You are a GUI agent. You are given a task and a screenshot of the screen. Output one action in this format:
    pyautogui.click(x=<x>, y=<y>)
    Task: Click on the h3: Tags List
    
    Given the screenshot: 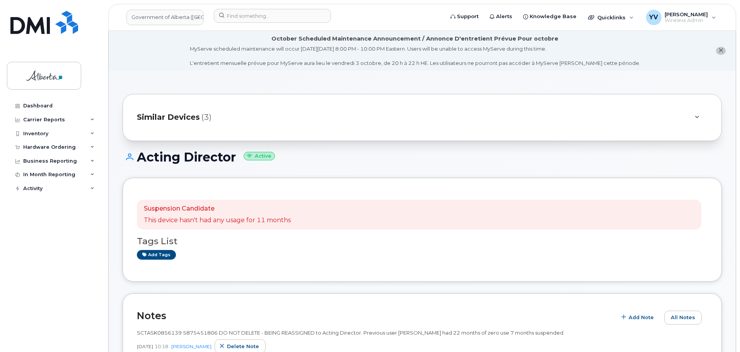 What is the action you would take?
    pyautogui.click(x=422, y=241)
    